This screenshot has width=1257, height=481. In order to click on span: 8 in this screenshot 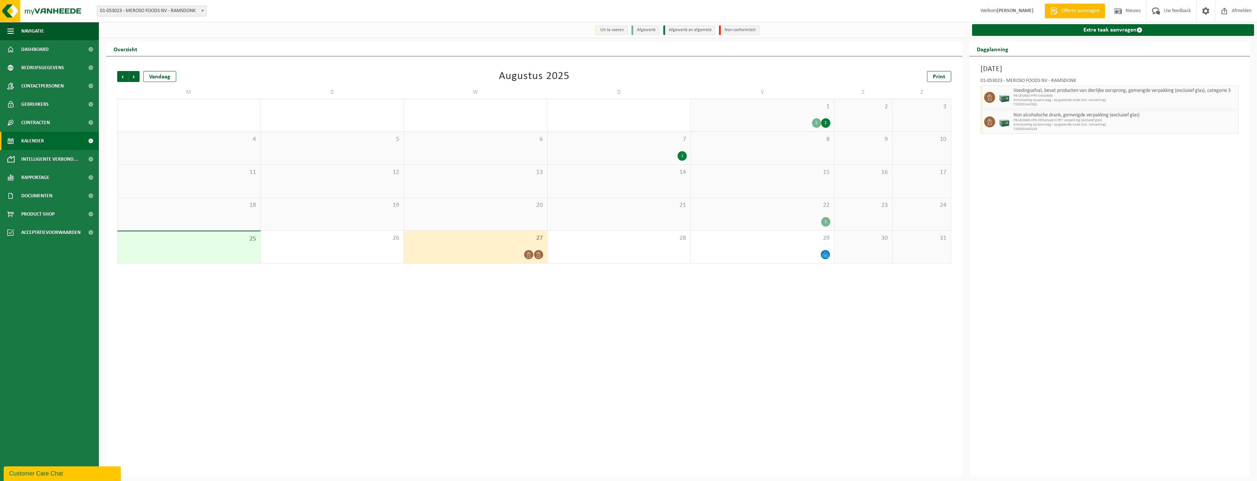, I will do `click(762, 140)`.